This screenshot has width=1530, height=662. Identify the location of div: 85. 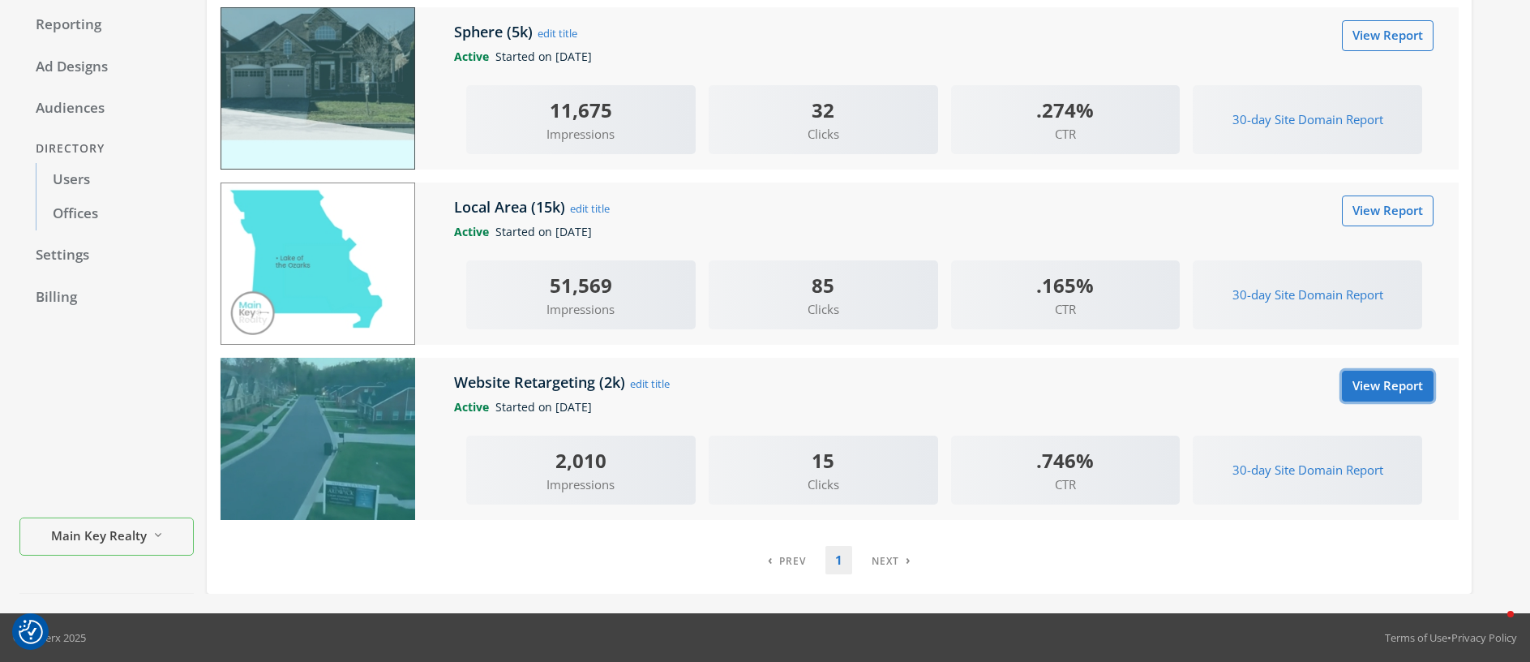
(823, 285).